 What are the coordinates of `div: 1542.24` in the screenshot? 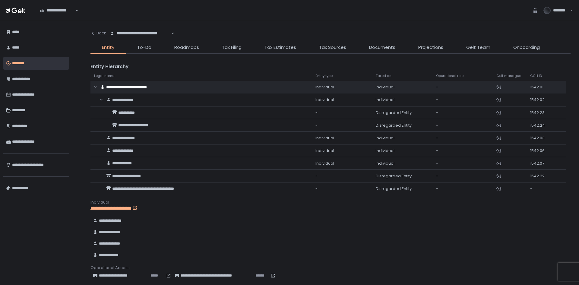 It's located at (540, 125).